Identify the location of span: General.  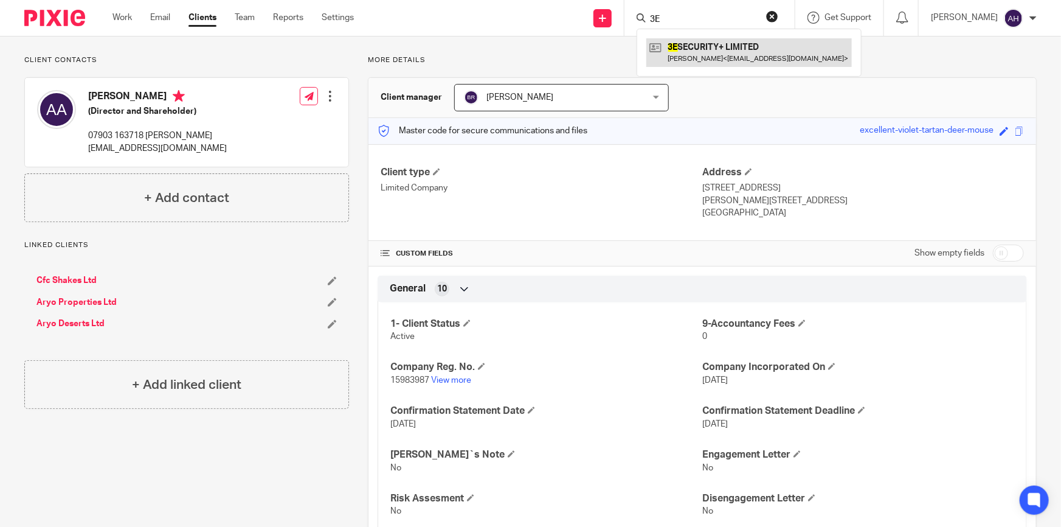
(407, 288).